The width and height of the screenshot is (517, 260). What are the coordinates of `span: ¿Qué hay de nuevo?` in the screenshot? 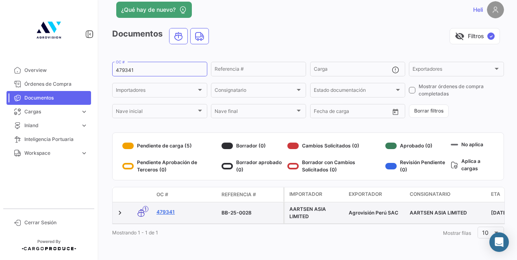 It's located at (148, 10).